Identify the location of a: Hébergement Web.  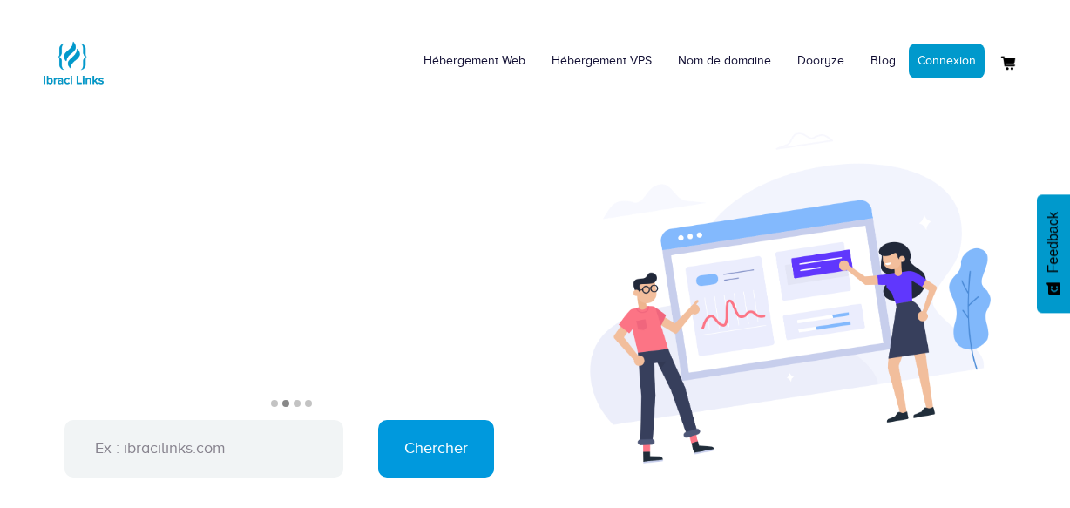
(474, 61).